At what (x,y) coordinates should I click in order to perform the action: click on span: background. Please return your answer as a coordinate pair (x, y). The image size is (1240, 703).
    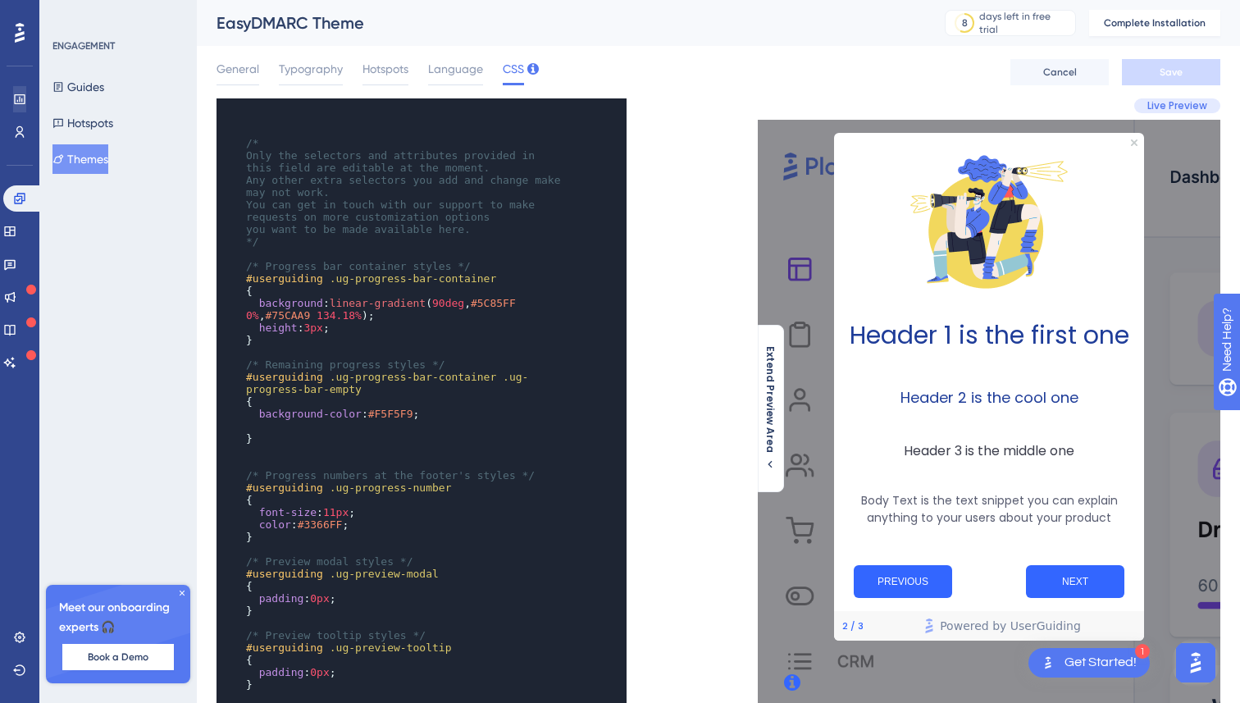
    Looking at the image, I should click on (291, 303).